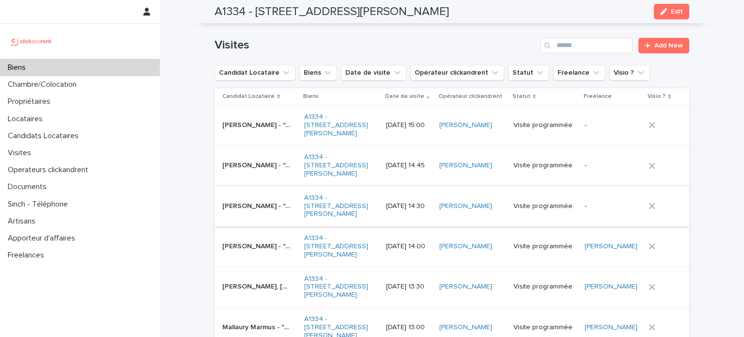 This screenshot has width=744, height=337. I want to click on p: Locataires, so click(27, 119).